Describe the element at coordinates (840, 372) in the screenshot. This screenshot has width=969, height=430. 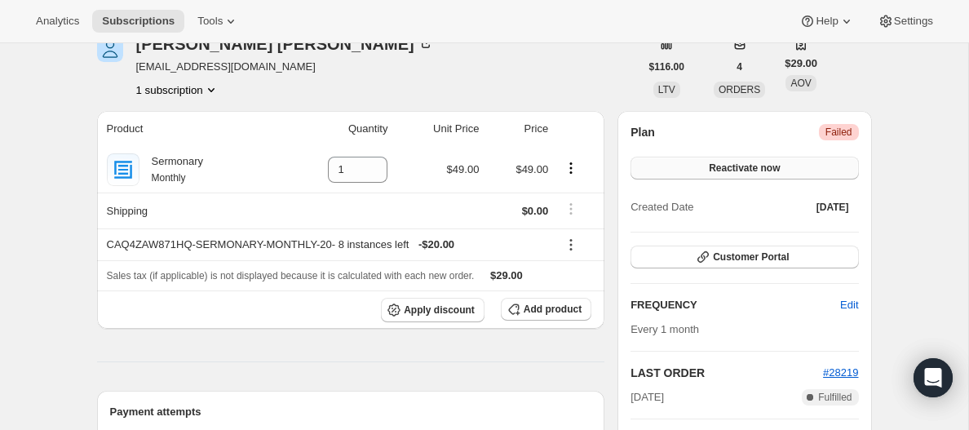
I see `a: #28219` at that location.